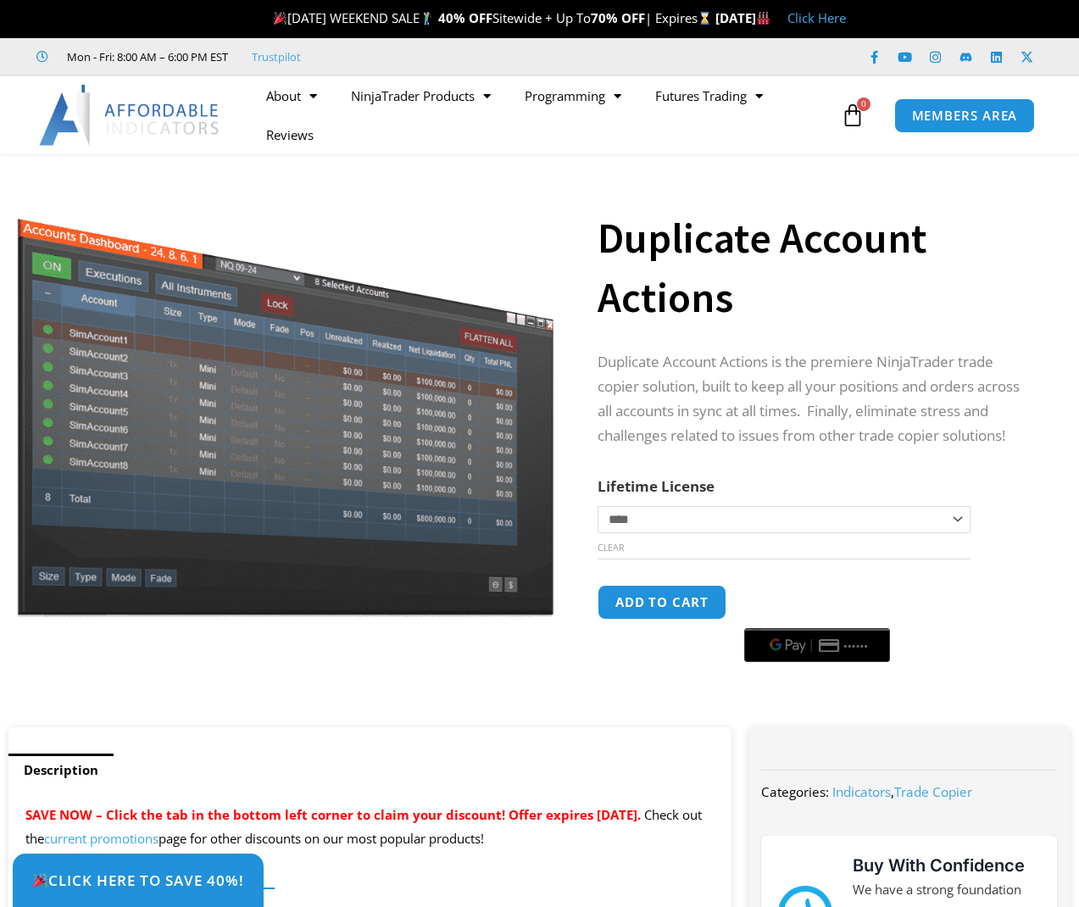  What do you see at coordinates (292, 96) in the screenshot?
I see `a: About` at bounding box center [292, 96].